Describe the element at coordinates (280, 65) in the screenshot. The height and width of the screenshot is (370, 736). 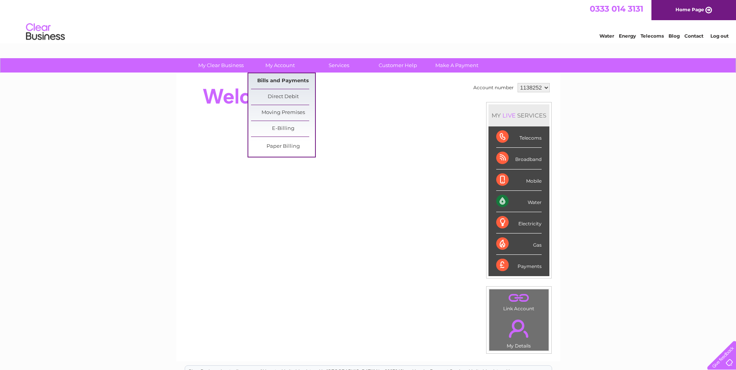
I see `a: My Account` at that location.